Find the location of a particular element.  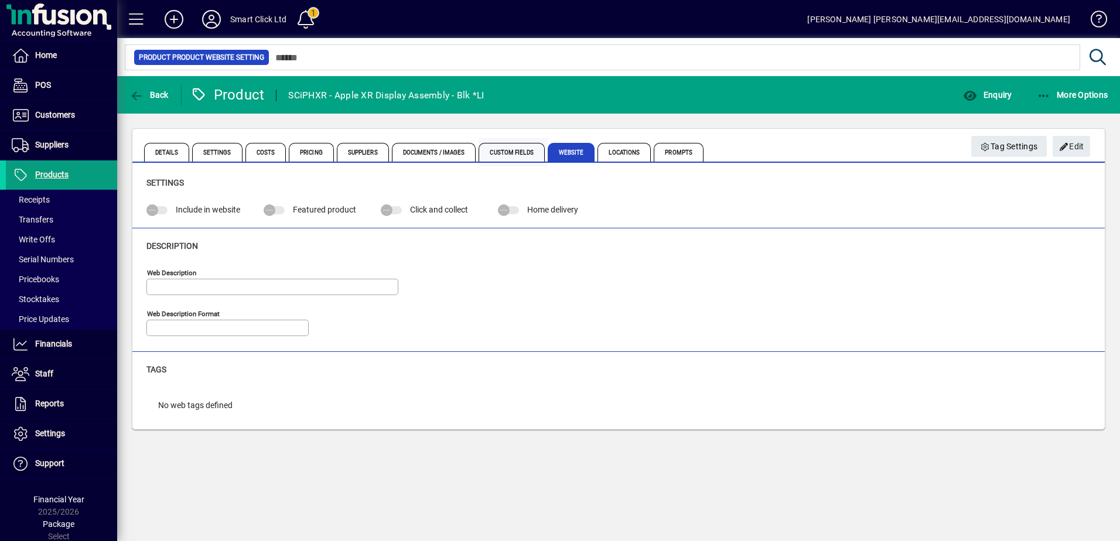

span: Home is located at coordinates (46, 55).